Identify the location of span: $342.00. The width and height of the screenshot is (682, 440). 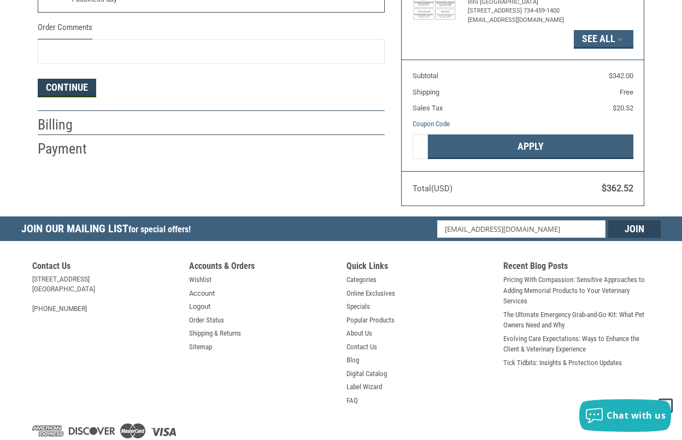
(621, 75).